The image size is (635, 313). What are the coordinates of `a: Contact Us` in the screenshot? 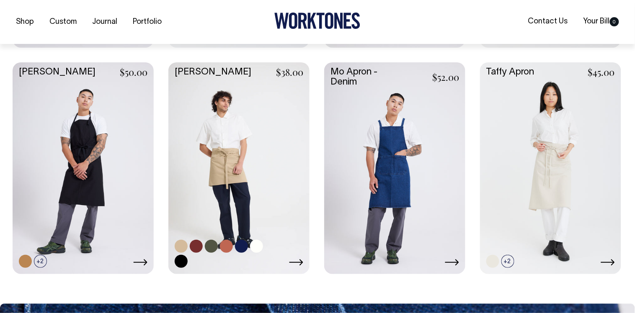 It's located at (548, 21).